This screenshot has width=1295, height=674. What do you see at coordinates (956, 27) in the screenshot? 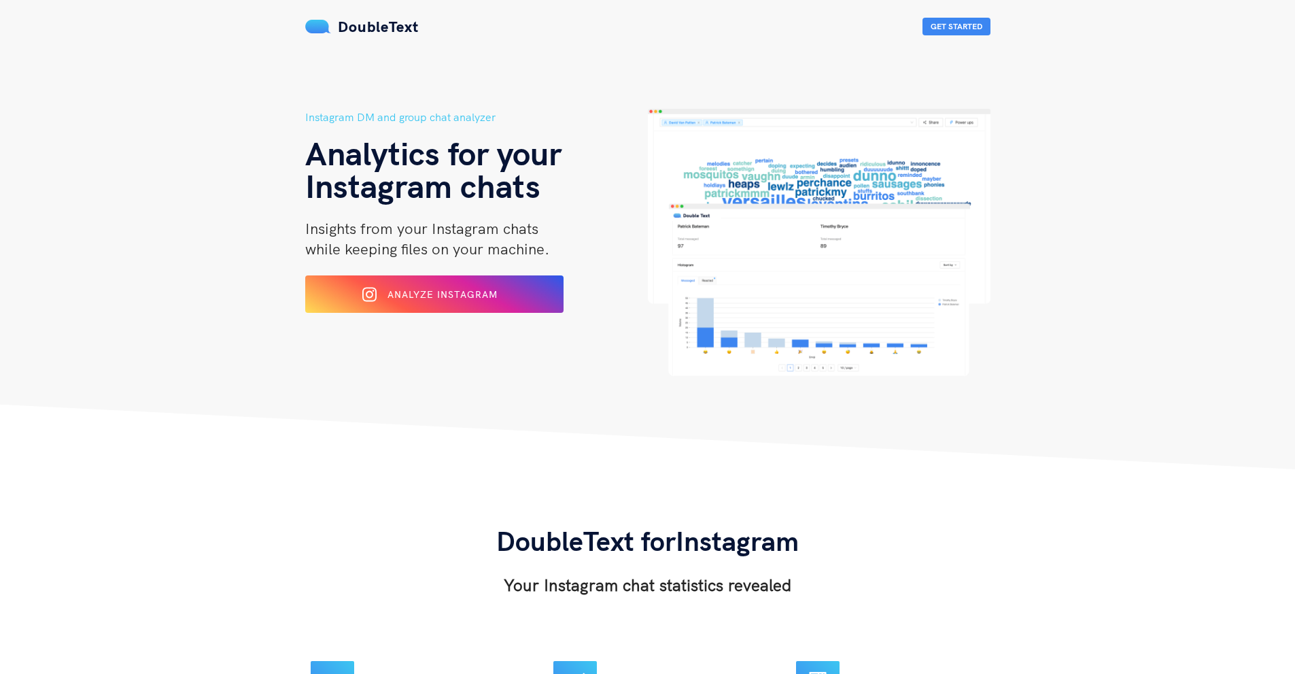
I see `button: Get Started` at bounding box center [956, 27].